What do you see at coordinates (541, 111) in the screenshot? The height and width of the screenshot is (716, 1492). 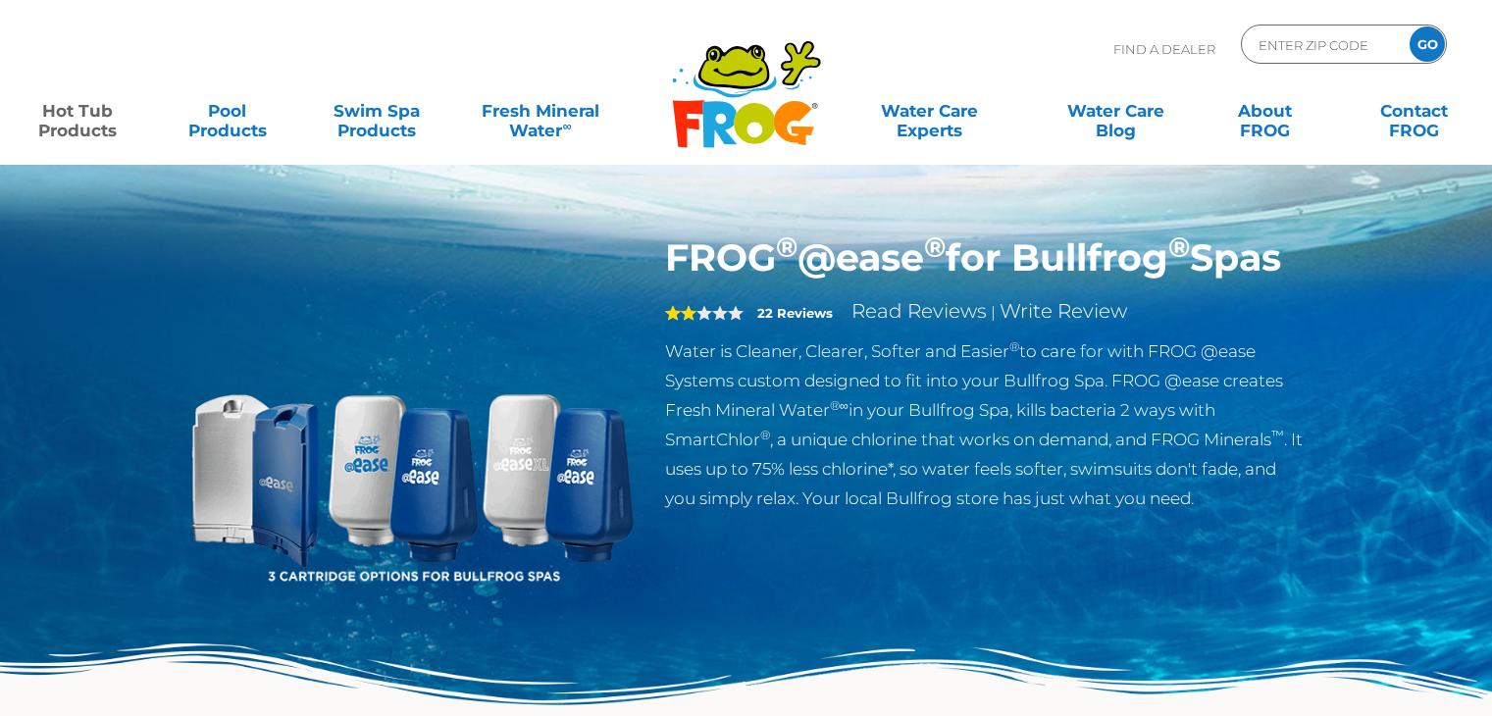 I see `a: Fresh MineralWater∞` at bounding box center [541, 111].